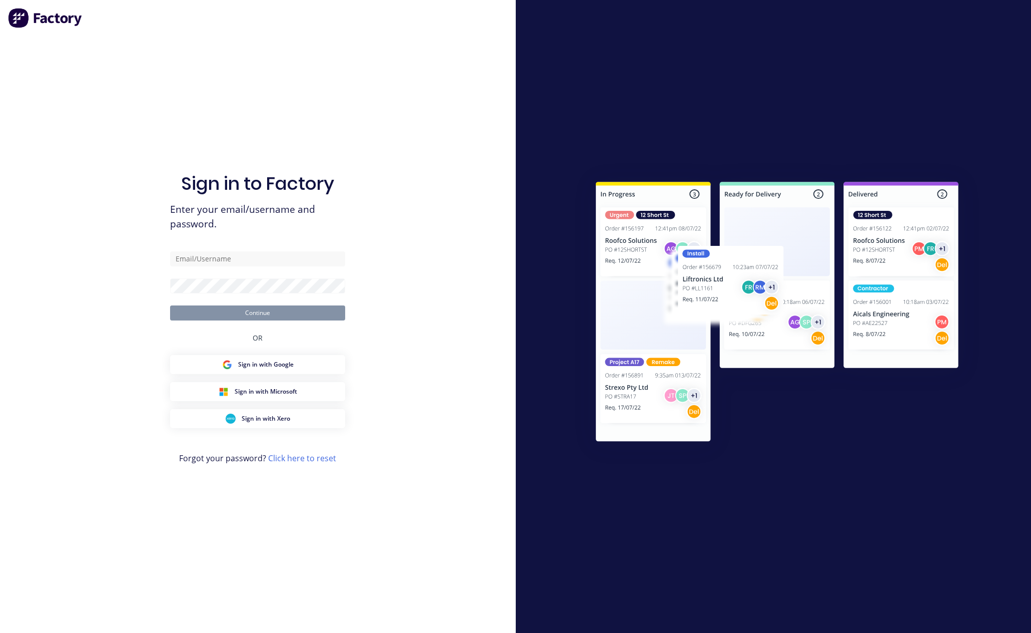 The image size is (1031, 633). Describe the element at coordinates (258, 364) in the screenshot. I see `button: Google Sign inSign in with Google` at that location.